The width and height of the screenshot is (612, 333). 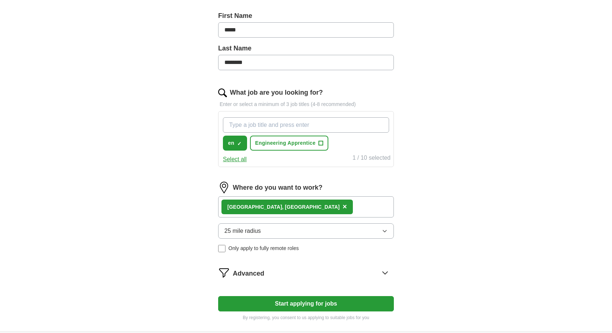 I want to click on label: What job are you looking for?, so click(x=276, y=93).